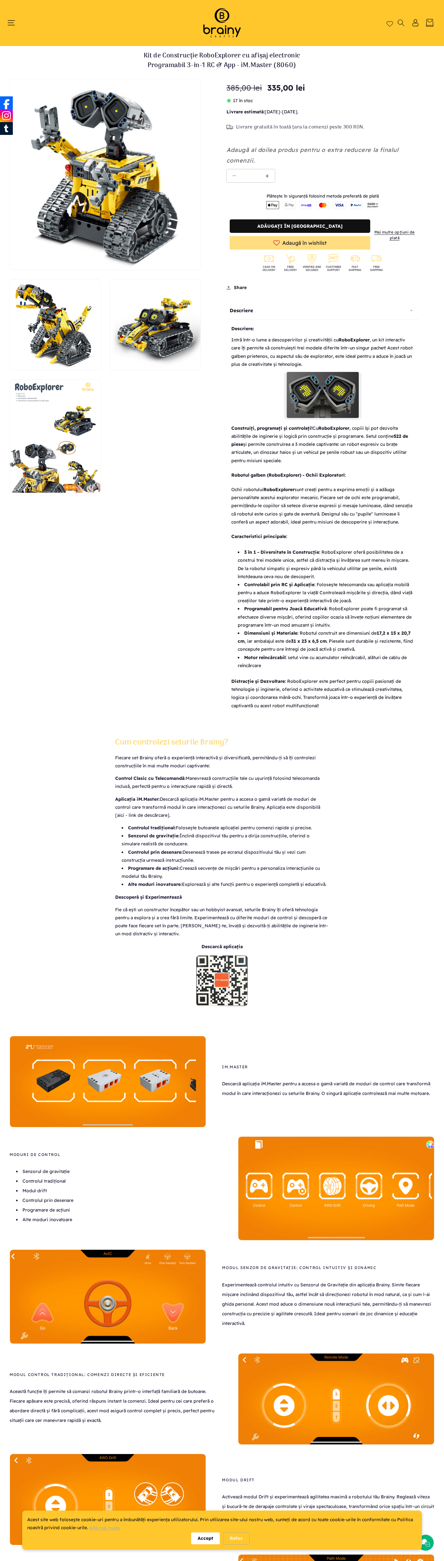  What do you see at coordinates (323, 196) in the screenshot?
I see `small: Plătește în siguranță folosind metoda preferată de plată` at bounding box center [323, 196].